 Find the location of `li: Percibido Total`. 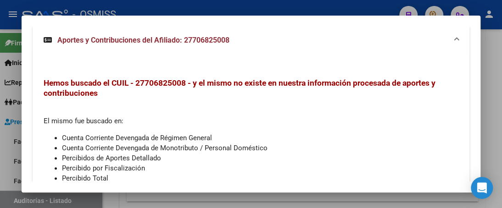

li: Percibido Total is located at coordinates (260, 178).